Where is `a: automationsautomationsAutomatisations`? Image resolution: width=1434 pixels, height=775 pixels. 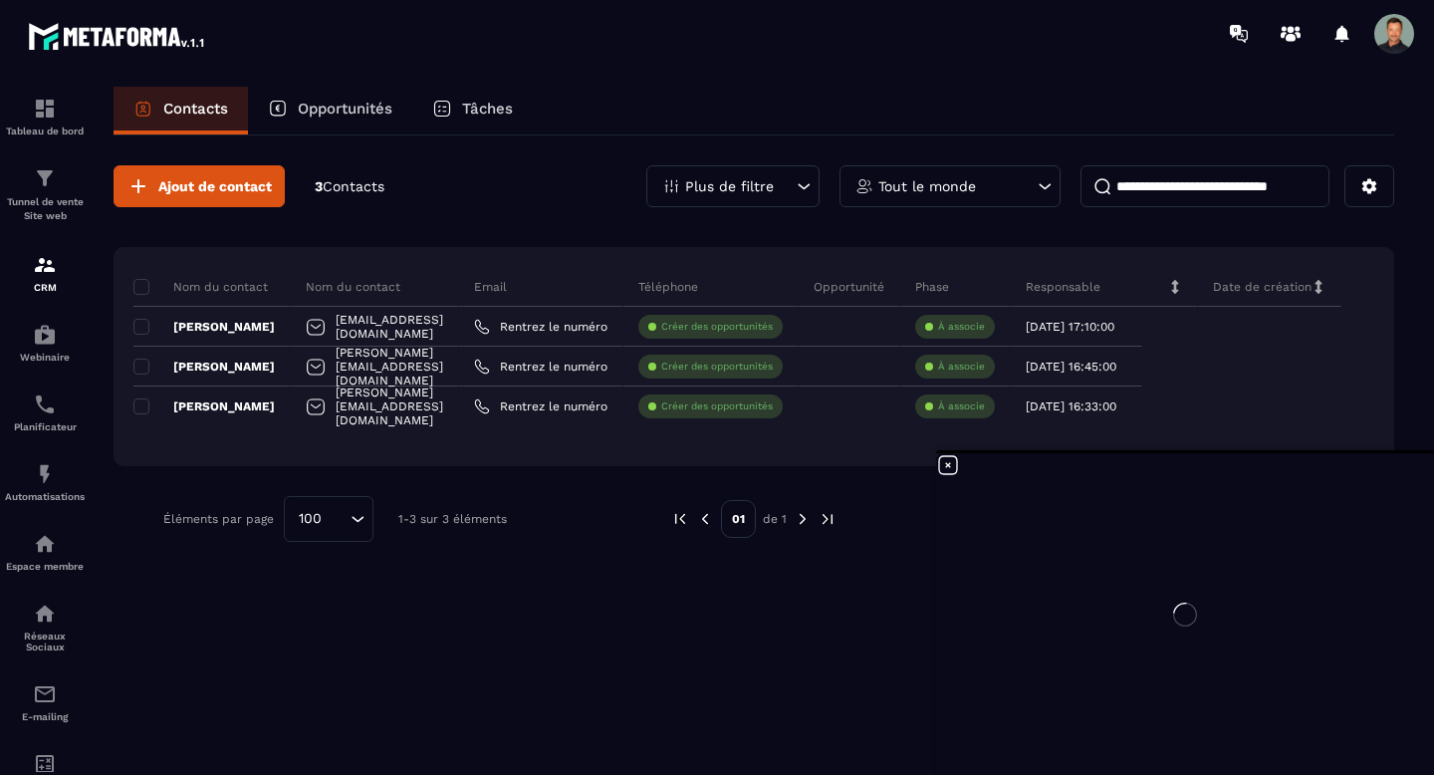
a: automationsautomationsAutomatisations is located at coordinates (45, 482).